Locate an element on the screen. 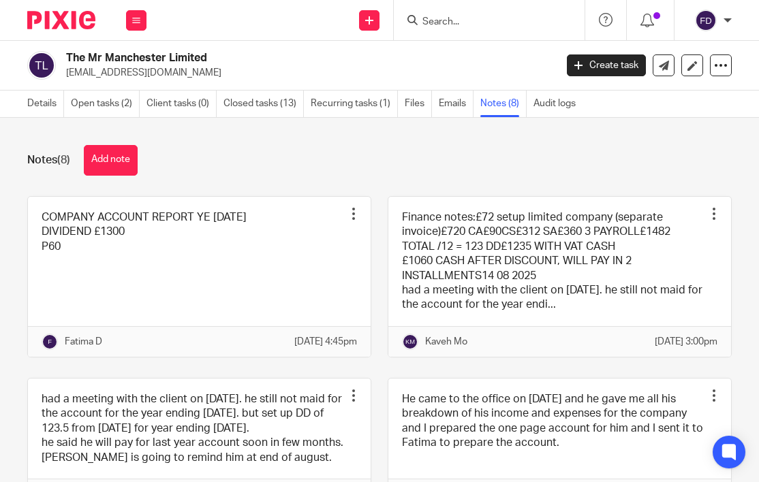  button: Add note is located at coordinates (110, 160).